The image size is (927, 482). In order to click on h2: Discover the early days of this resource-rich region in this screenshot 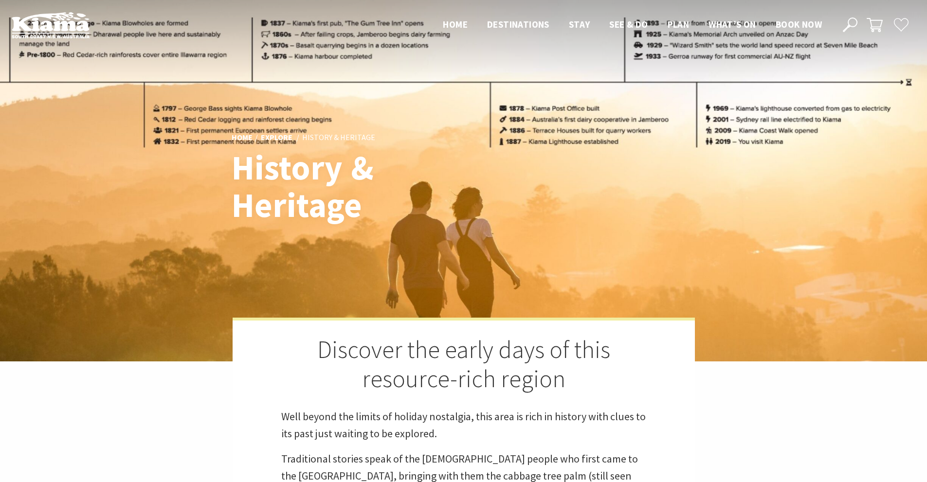, I will do `click(464, 365)`.